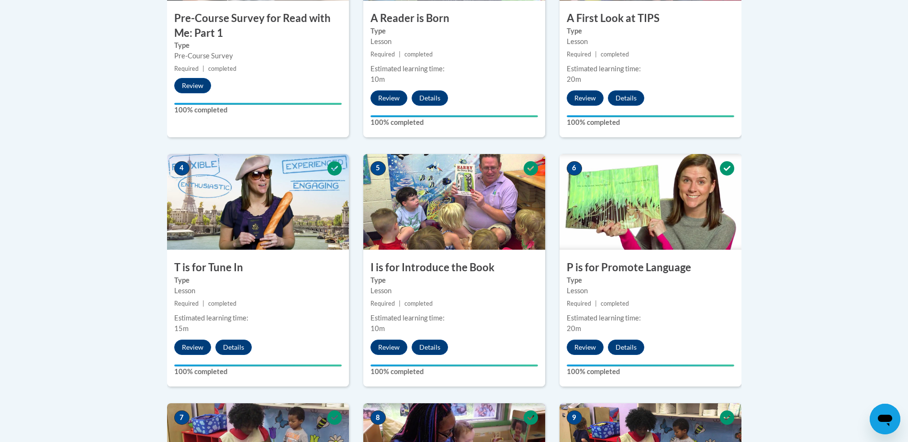 This screenshot has width=908, height=442. What do you see at coordinates (258, 26) in the screenshot?
I see `h3: Pre-Course Survey for Read with Me: Part 1` at bounding box center [258, 26].